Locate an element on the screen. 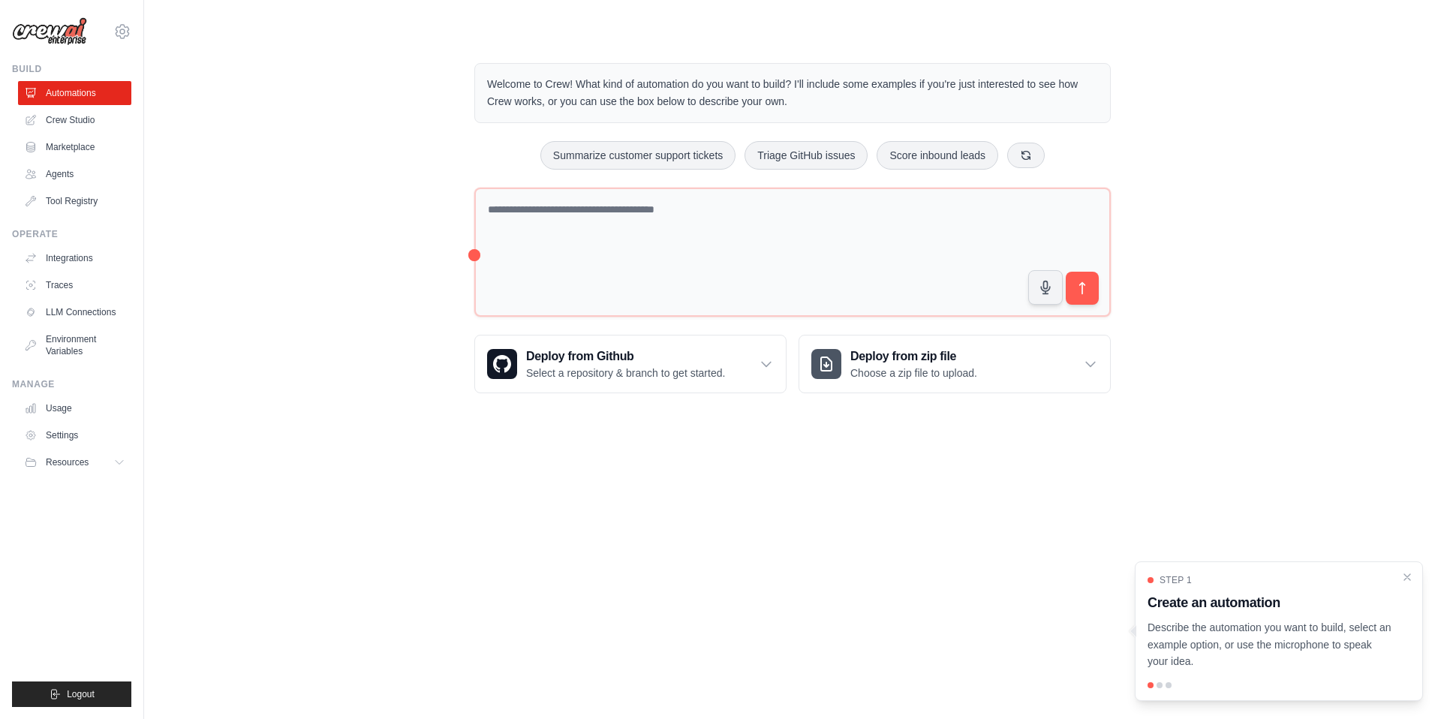 The height and width of the screenshot is (719, 1441). a: Environment Variables is located at coordinates (74, 345).